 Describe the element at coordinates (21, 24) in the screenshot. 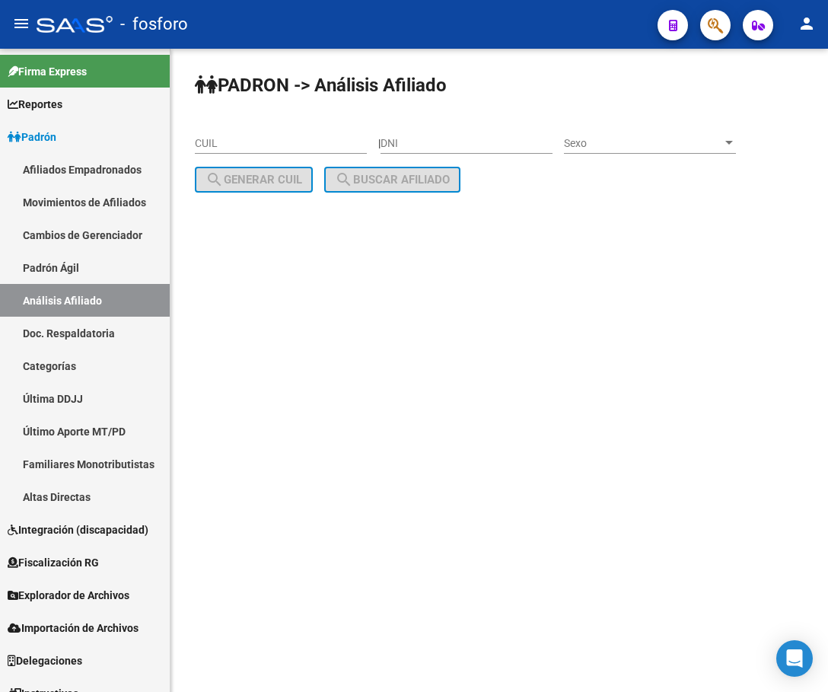

I see `mat-icon: menu` at that location.